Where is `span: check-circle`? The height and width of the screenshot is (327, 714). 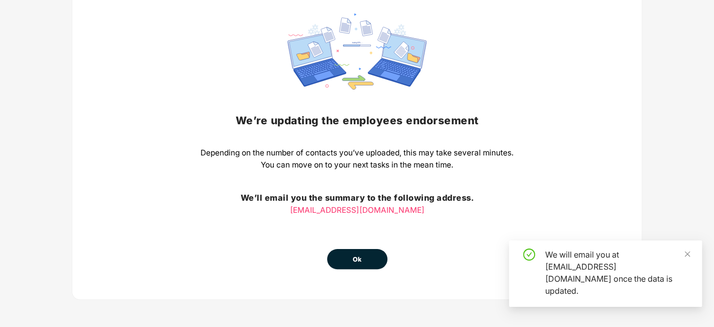
span: check-circle is located at coordinates (529, 254).